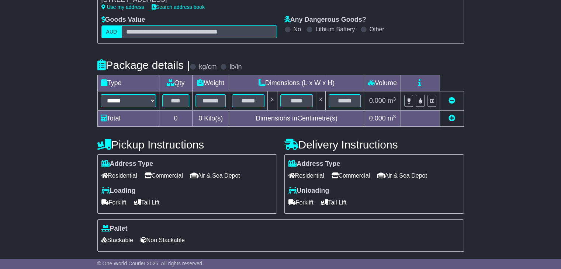  I want to click on label: Other, so click(377, 29).